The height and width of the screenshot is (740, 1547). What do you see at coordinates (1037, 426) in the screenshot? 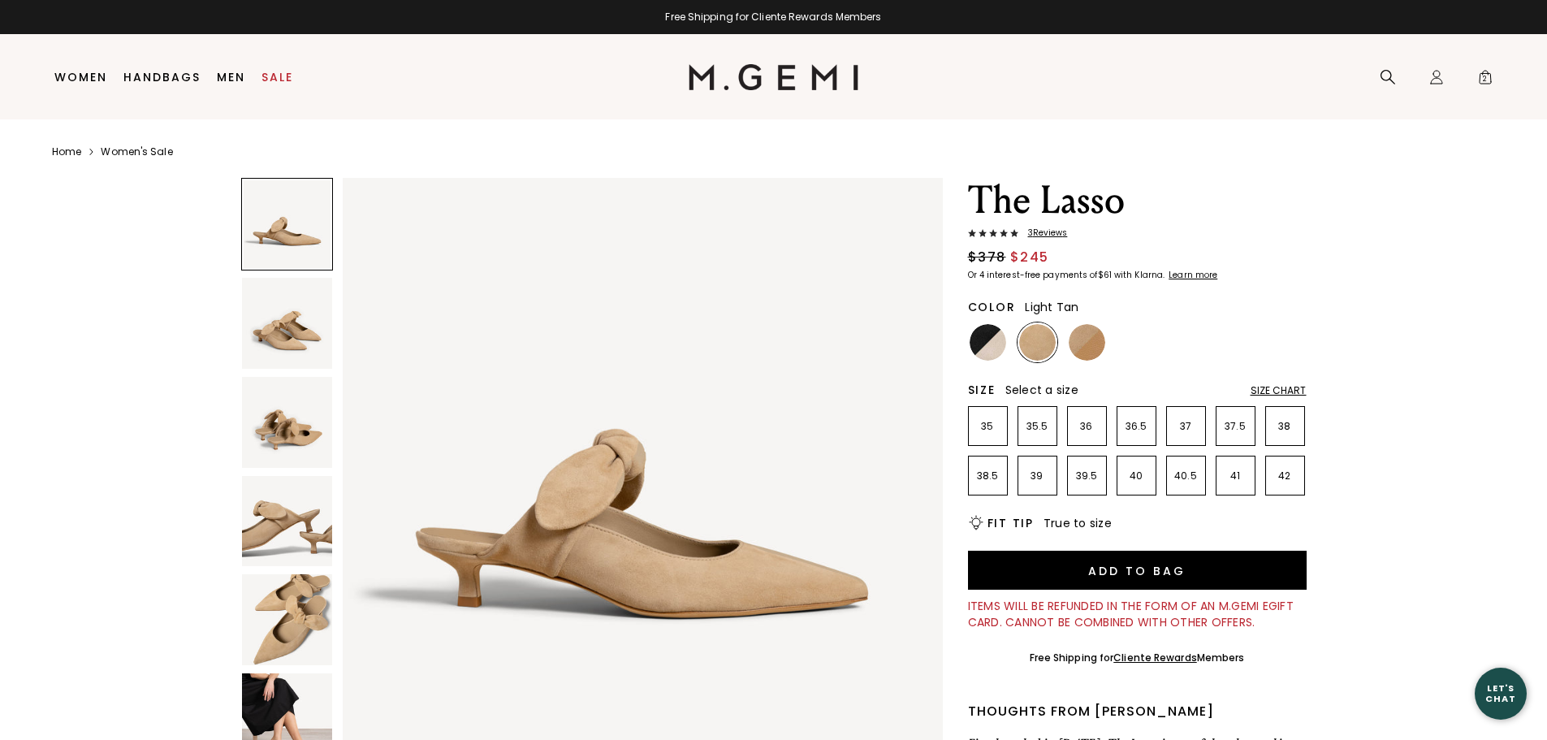
I see `p: 35.5` at bounding box center [1037, 426].